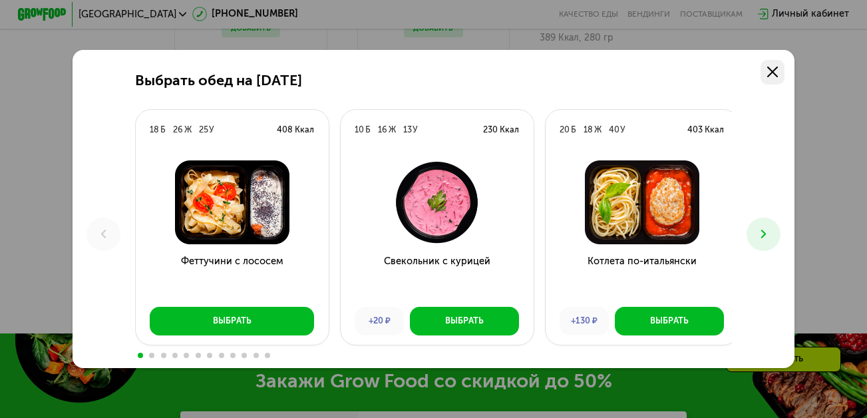 This screenshot has width=867, height=418. Describe the element at coordinates (383, 130) in the screenshot. I see `div: 16` at that location.